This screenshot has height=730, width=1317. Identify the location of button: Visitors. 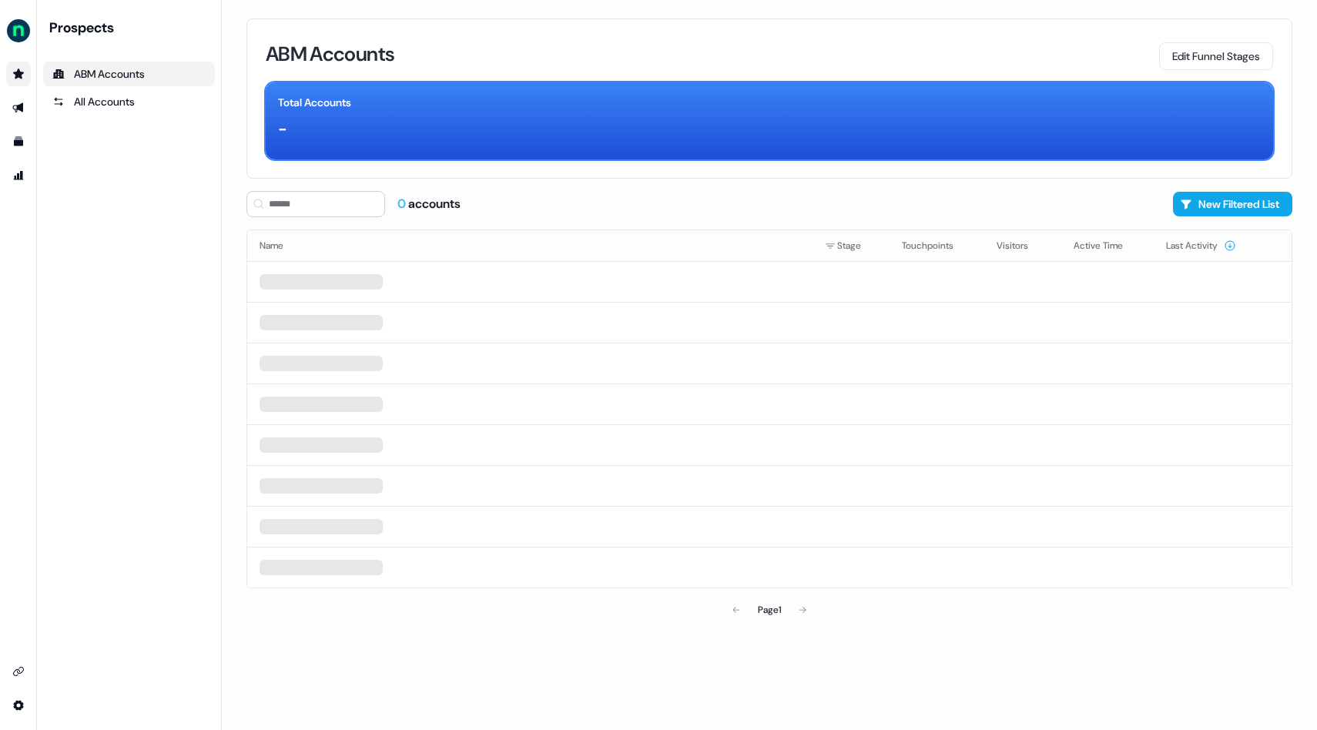
(1021, 246).